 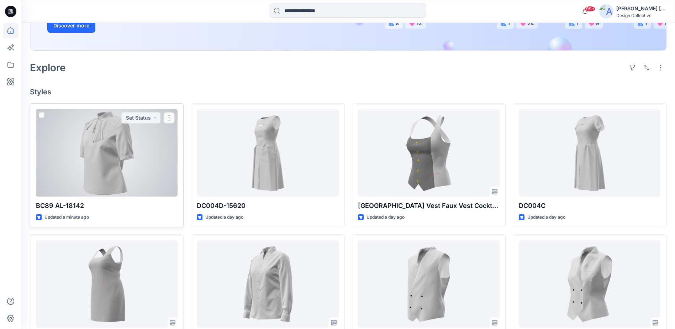 What do you see at coordinates (606, 11) in the screenshot?
I see `img: avatar` at bounding box center [606, 11].